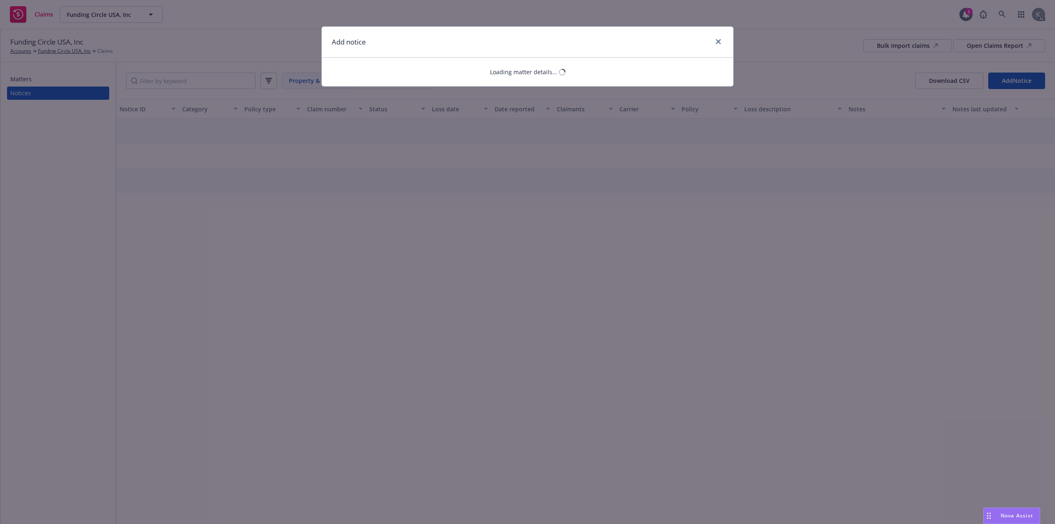 This screenshot has height=524, width=1055. Describe the element at coordinates (1017, 515) in the screenshot. I see `span: Nova Assist` at that location.